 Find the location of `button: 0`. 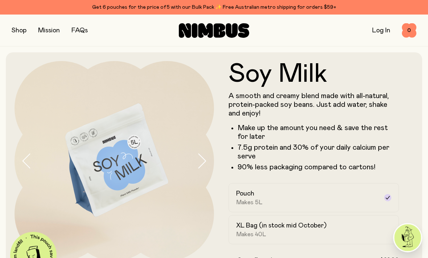

button: 0 is located at coordinates (409, 30).